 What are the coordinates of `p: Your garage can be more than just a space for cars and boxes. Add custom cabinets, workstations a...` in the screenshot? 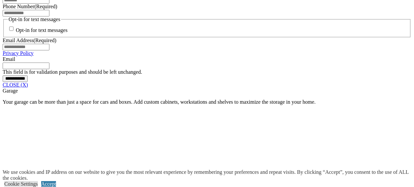 It's located at (207, 102).